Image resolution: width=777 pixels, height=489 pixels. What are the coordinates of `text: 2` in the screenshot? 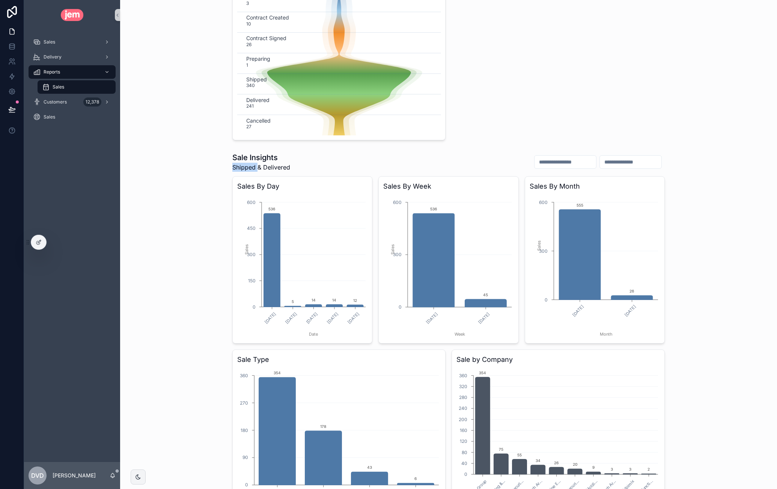 It's located at (648, 469).